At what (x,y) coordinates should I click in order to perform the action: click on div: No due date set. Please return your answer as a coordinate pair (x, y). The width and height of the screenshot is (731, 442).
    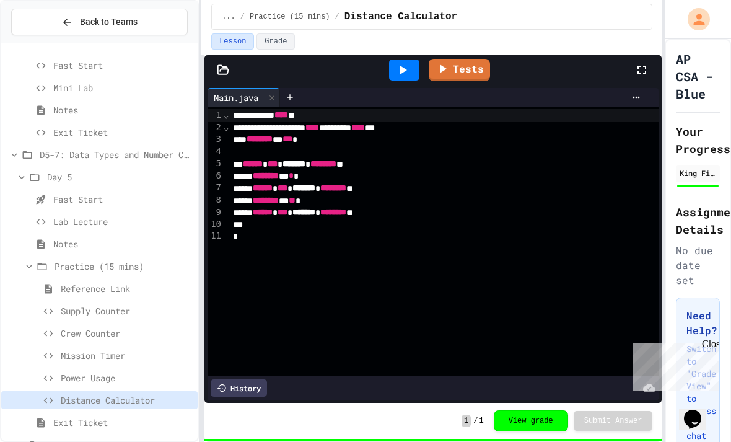
    Looking at the image, I should click on (698, 265).